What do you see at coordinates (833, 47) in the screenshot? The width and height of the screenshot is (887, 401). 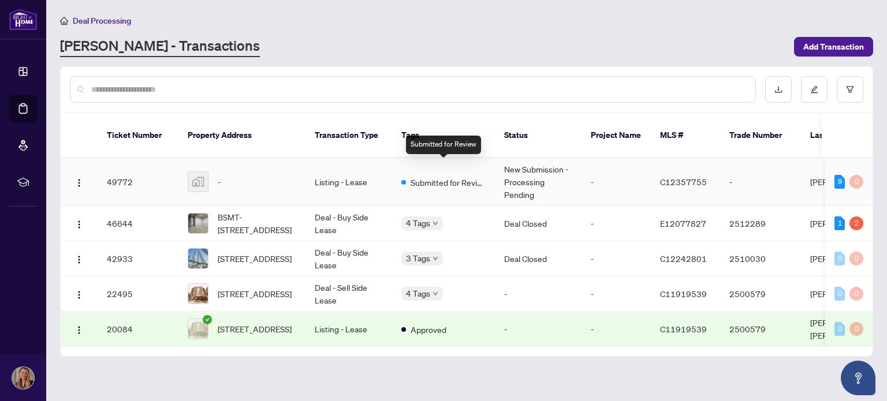 I see `button: Add Transaction` at bounding box center [833, 47].